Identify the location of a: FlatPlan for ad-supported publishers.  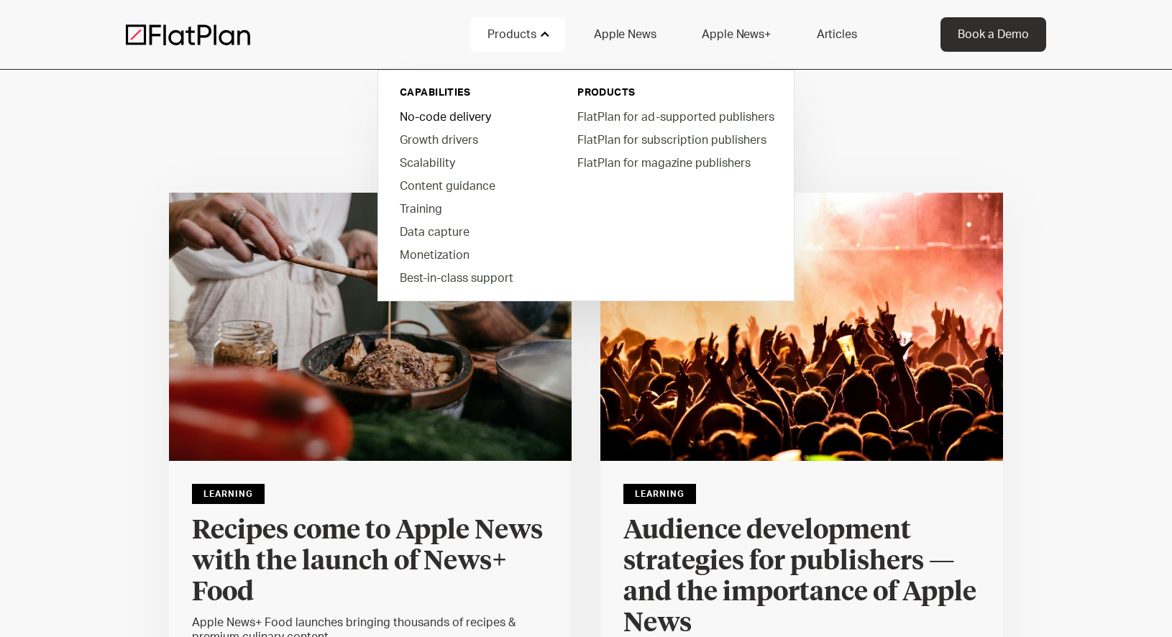
(675, 117).